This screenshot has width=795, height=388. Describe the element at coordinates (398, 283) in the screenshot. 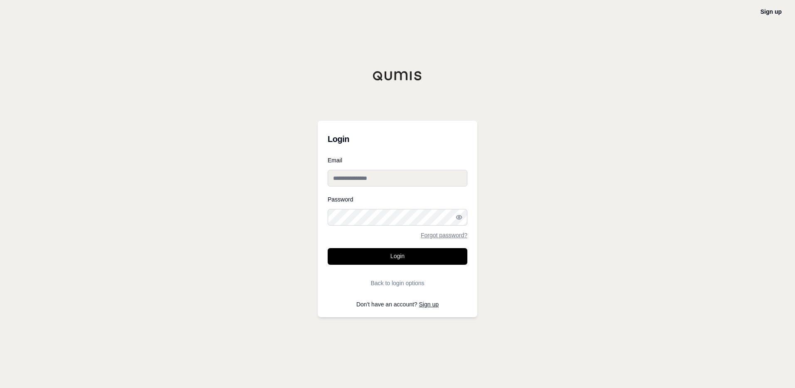

I see `button: Back to login options` at that location.